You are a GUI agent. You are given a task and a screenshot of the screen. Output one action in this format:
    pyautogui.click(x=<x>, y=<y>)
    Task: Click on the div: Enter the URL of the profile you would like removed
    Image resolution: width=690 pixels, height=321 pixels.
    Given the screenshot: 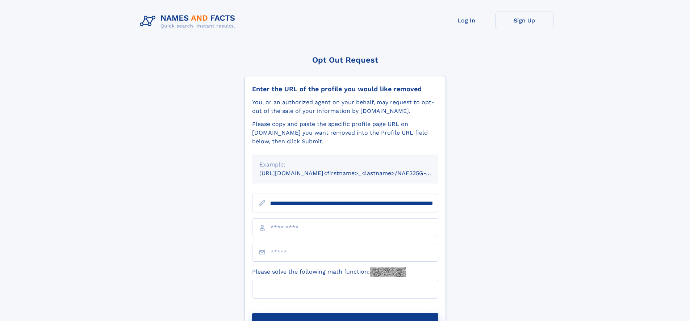 What is the action you would take?
    pyautogui.click(x=345, y=89)
    